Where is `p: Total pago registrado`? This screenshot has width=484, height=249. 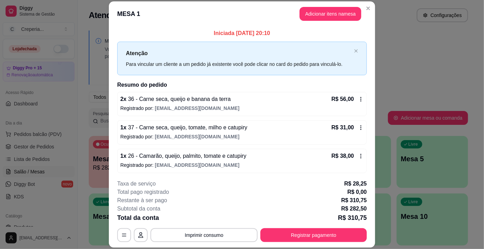
p: Total pago registrado is located at coordinates (143, 192).